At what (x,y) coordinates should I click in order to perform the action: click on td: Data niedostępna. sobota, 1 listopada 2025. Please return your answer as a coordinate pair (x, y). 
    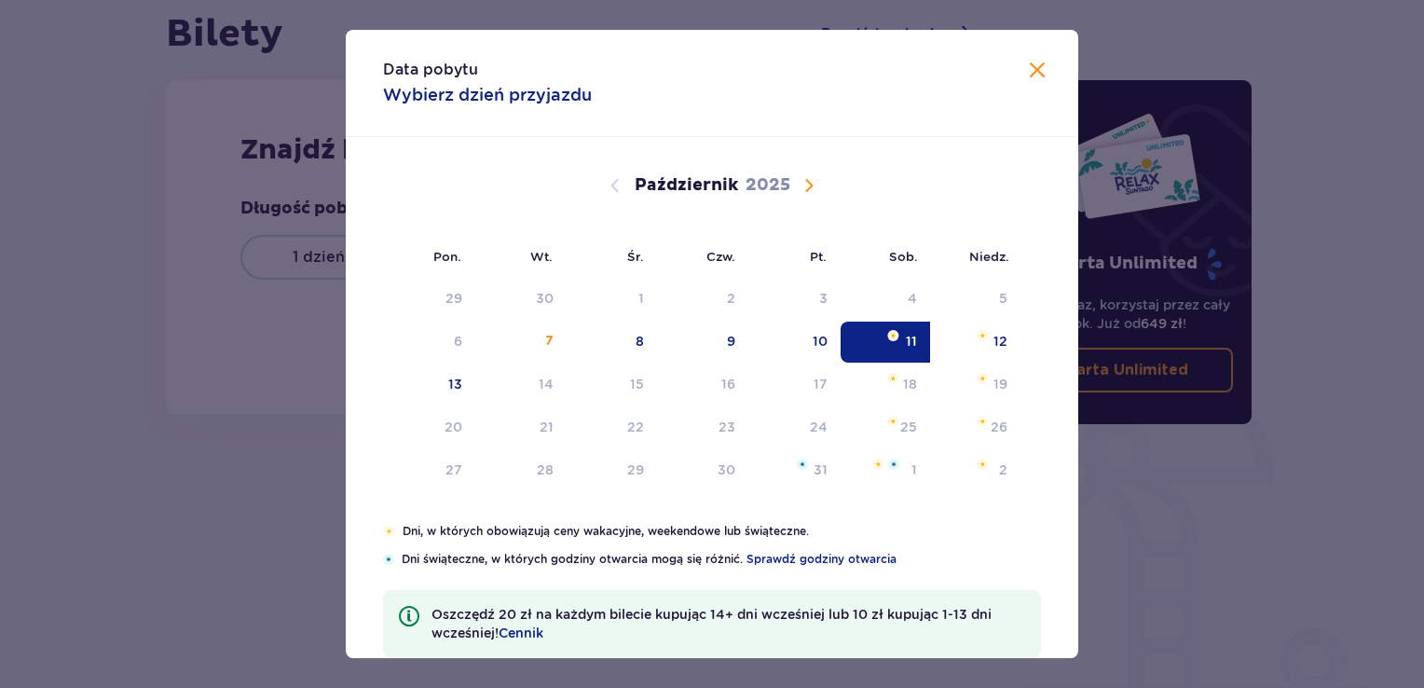
    Looking at the image, I should click on (885, 471).